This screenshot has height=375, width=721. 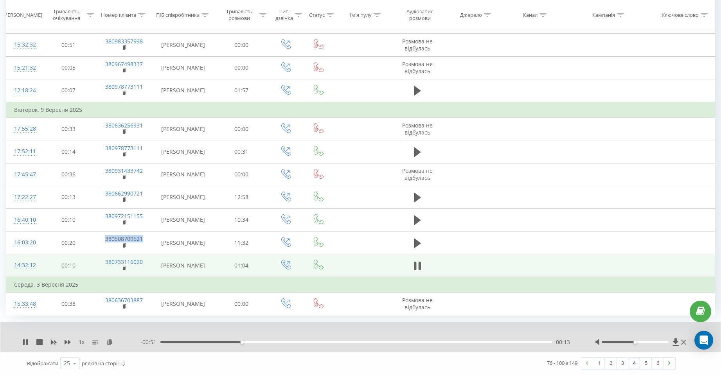 What do you see at coordinates (67, 15) in the screenshot?
I see `div: Тривалість очікування` at bounding box center [67, 15].